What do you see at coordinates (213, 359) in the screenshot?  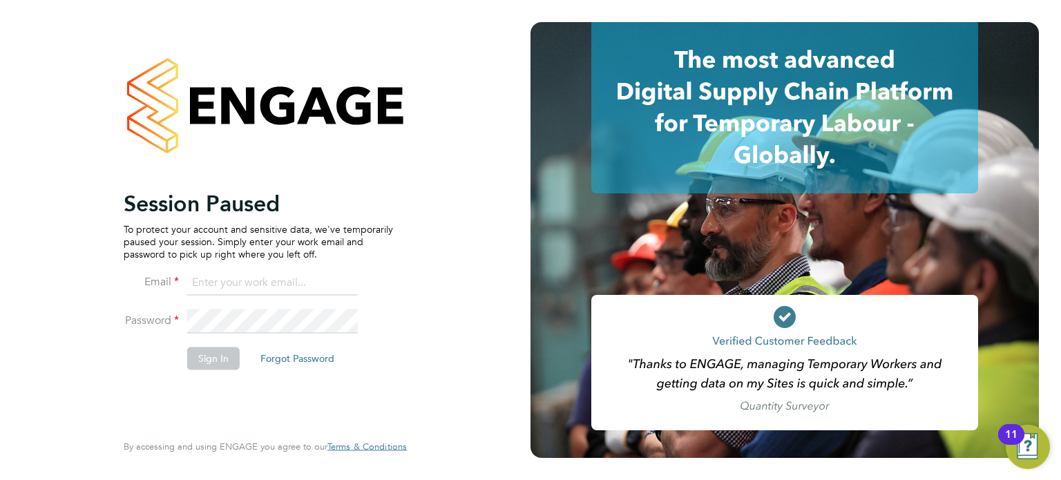 I see `button: Sign In` at bounding box center [213, 359].